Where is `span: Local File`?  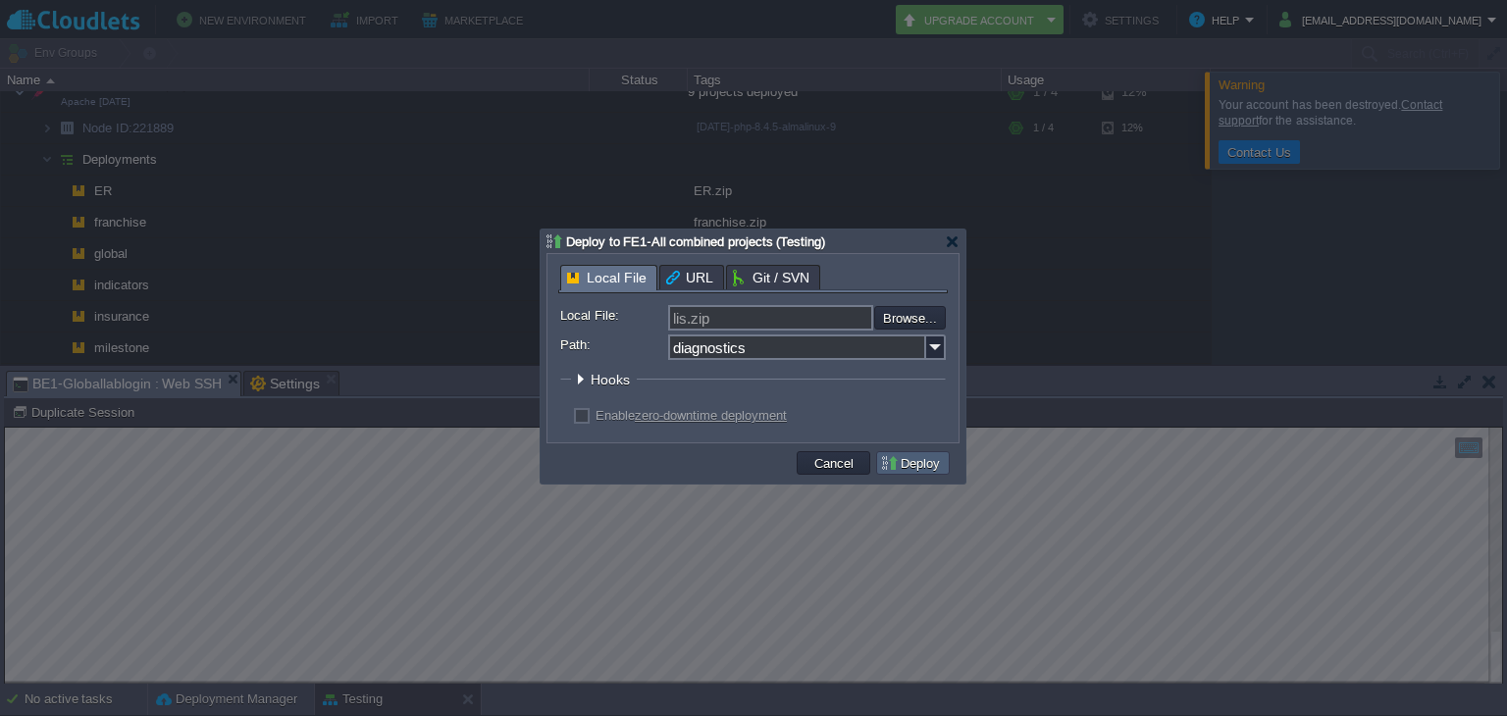 span: Local File is located at coordinates (606, 278).